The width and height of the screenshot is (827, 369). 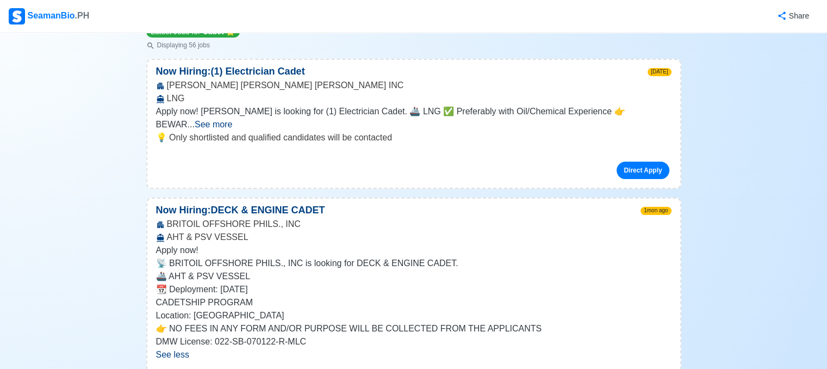 What do you see at coordinates (193, 45) in the screenshot?
I see `p: Displaying 56 jobs` at bounding box center [193, 45].